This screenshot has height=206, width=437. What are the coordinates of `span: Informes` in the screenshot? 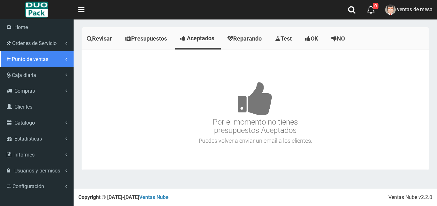 It's located at (24, 155).